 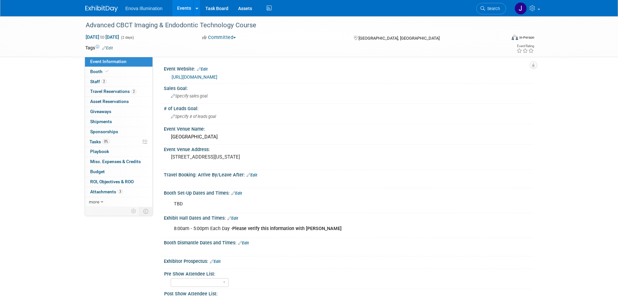 What do you see at coordinates (521, 8) in the screenshot?
I see `img: Joe Werner` at bounding box center [521, 8].